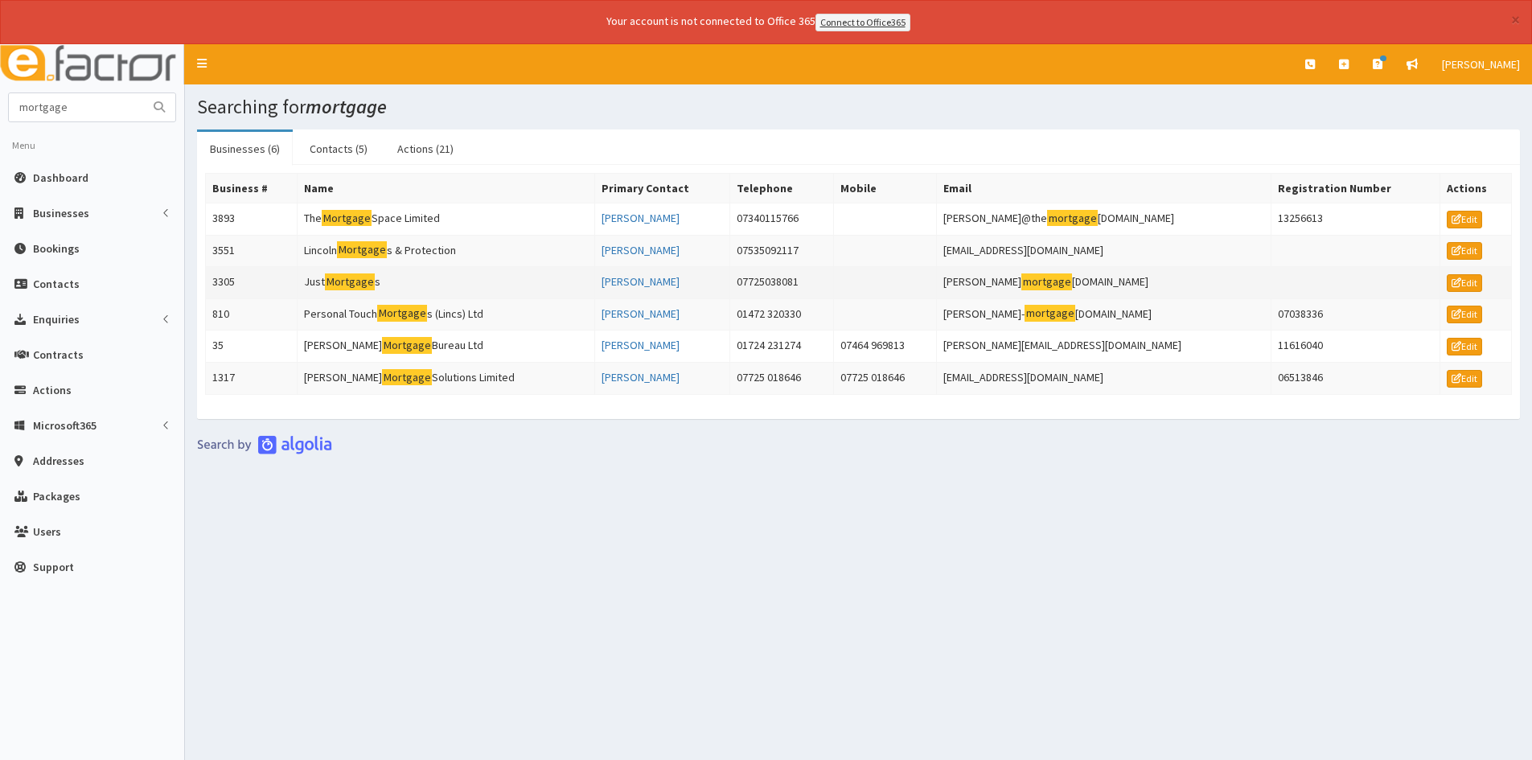  Describe the element at coordinates (60, 178) in the screenshot. I see `span: Dashboard` at that location.